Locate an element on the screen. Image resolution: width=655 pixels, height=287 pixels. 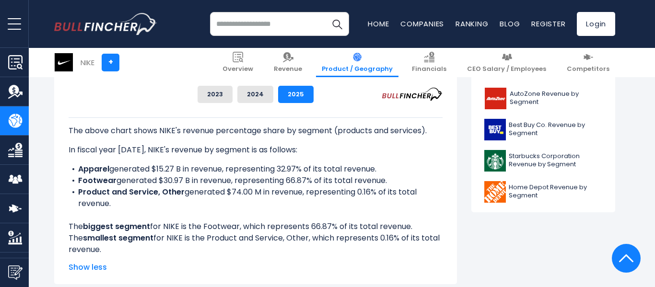
a: Companies is located at coordinates (422, 23).